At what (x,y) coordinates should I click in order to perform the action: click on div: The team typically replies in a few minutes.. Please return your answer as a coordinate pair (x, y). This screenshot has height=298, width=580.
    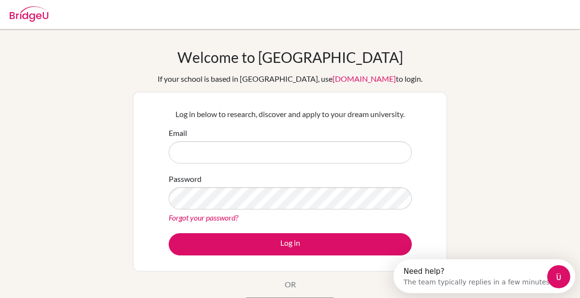
    Looking at the image, I should click on (84, 21).